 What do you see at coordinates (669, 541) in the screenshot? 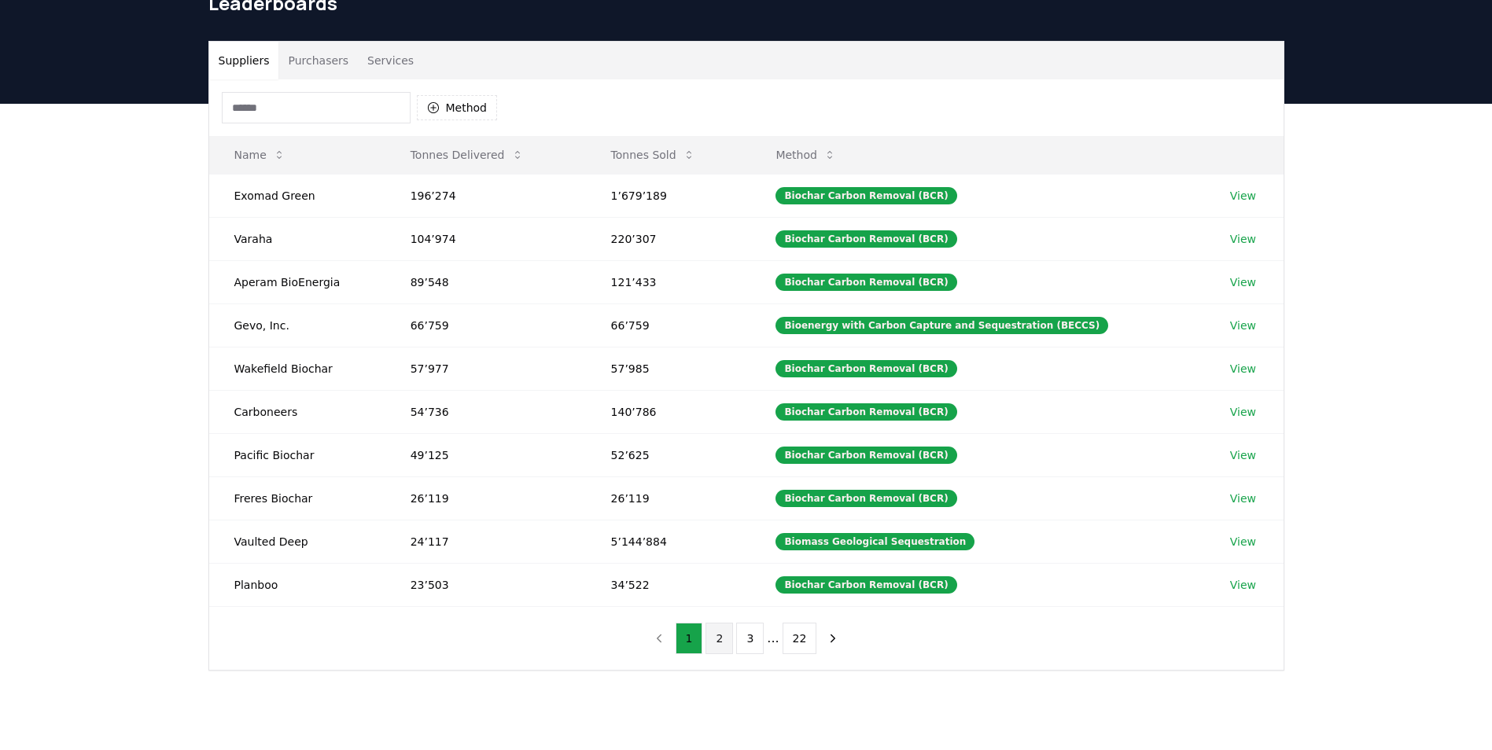
I see `td: 5’144’884` at bounding box center [669, 541].